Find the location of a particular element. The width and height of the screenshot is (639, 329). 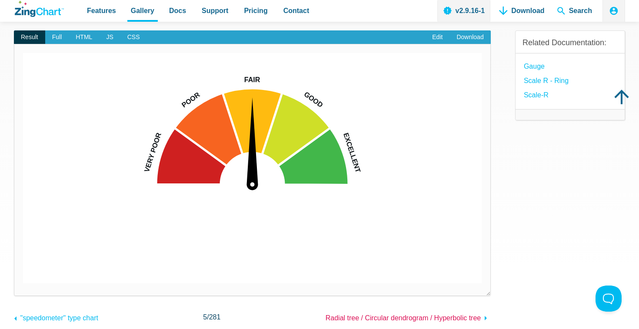

span: "speedometer" type chart is located at coordinates (59, 318).